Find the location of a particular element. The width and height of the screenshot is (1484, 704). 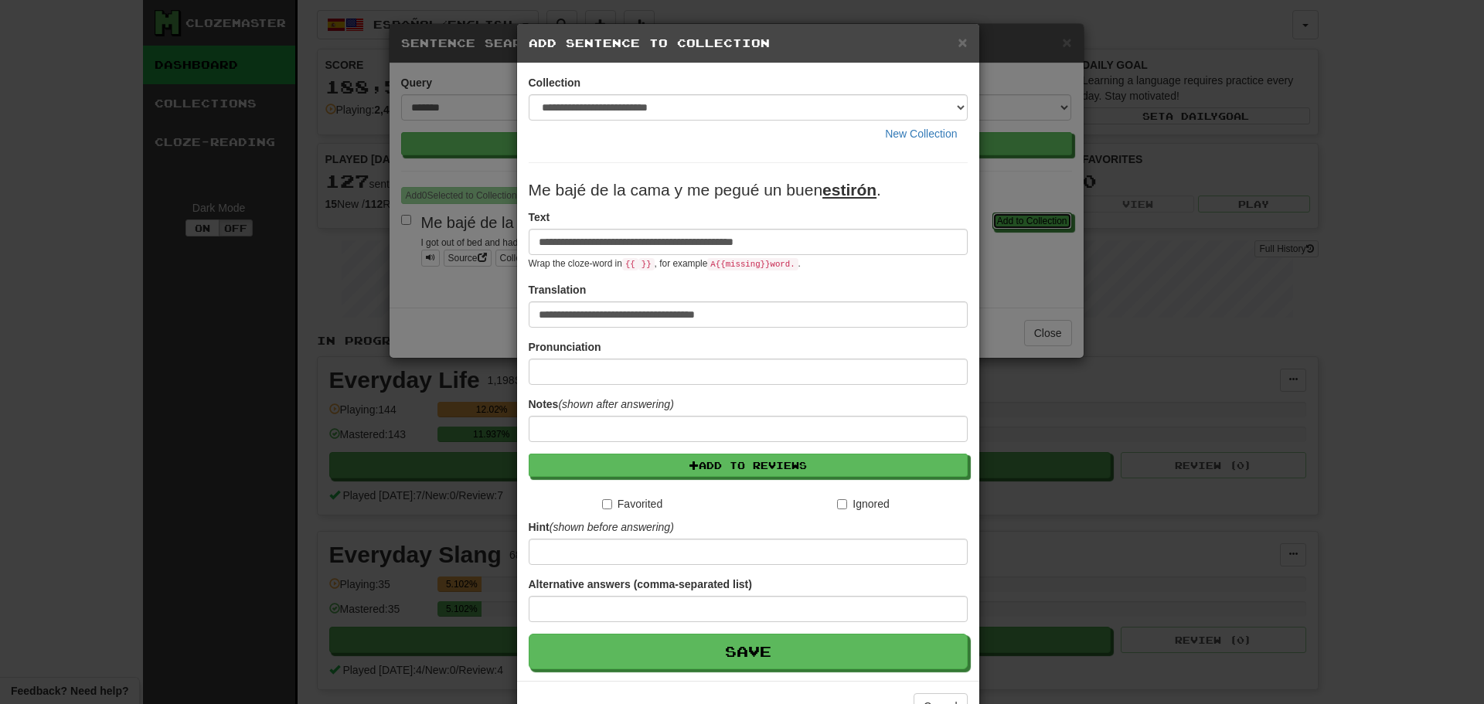

input: Favorited is located at coordinates (607, 504).